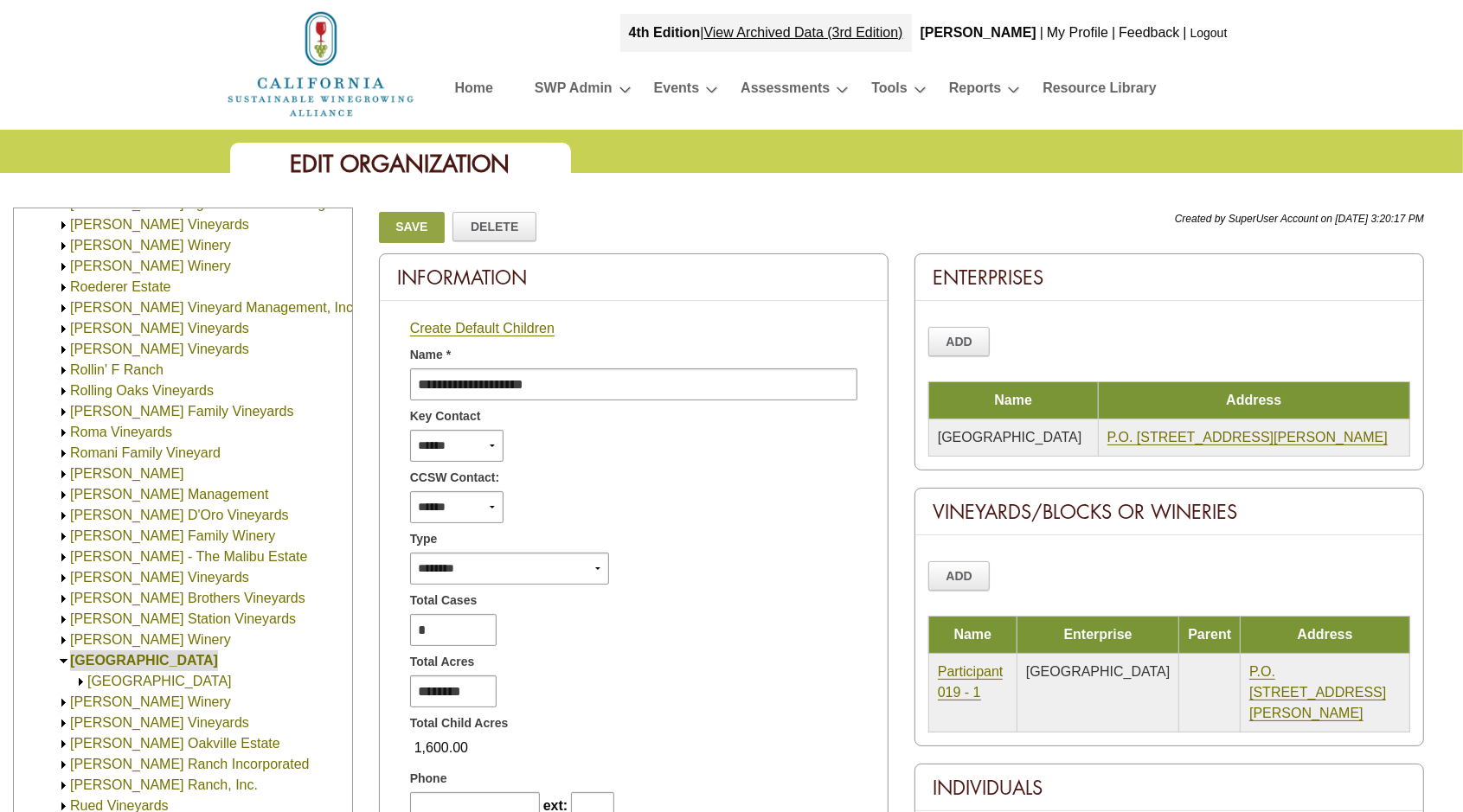 This screenshot has width=1463, height=812. I want to click on span: Phone, so click(428, 779).